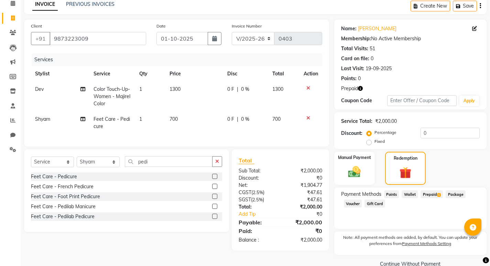 The image size is (490, 266). I want to click on span: Dev, so click(39, 89).